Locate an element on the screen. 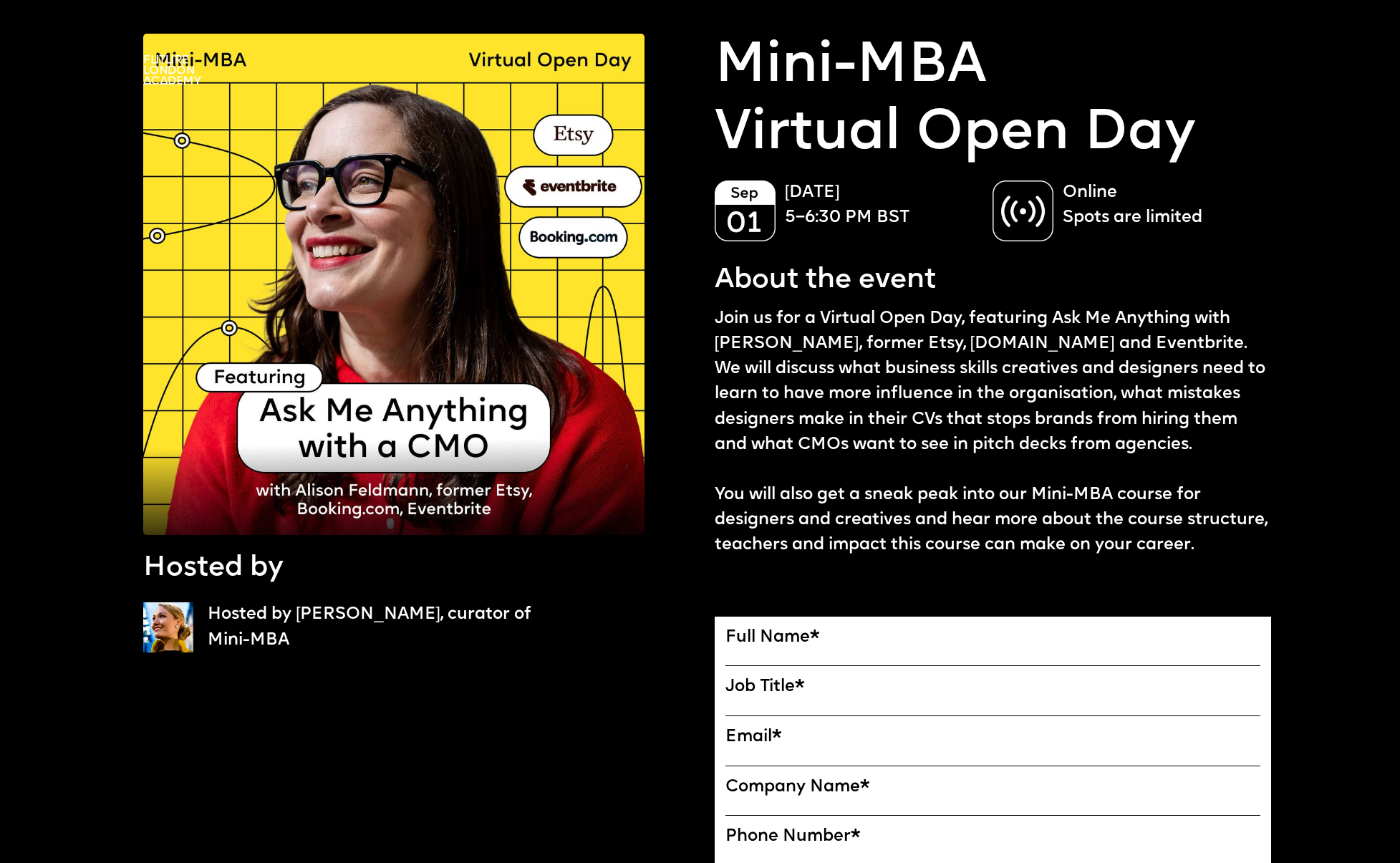  a: Mini-MBAVirtual Open Day is located at coordinates (955, 101).